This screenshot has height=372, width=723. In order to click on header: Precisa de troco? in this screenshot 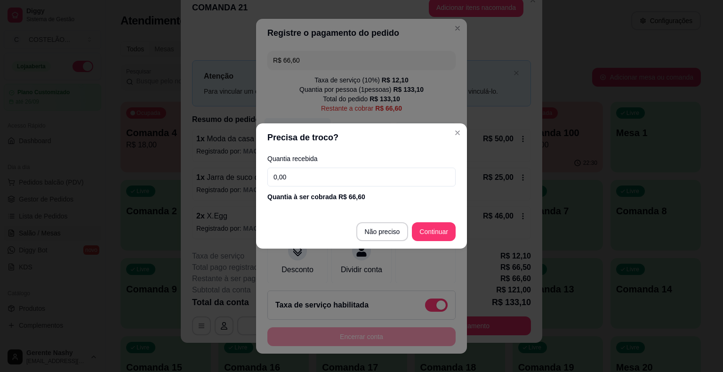, I will do `click(361, 137)`.